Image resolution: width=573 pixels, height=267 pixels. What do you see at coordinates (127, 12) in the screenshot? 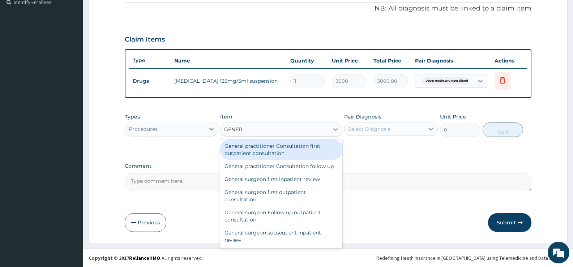
I see `div: Minimize live chat window` at bounding box center [127, 12].